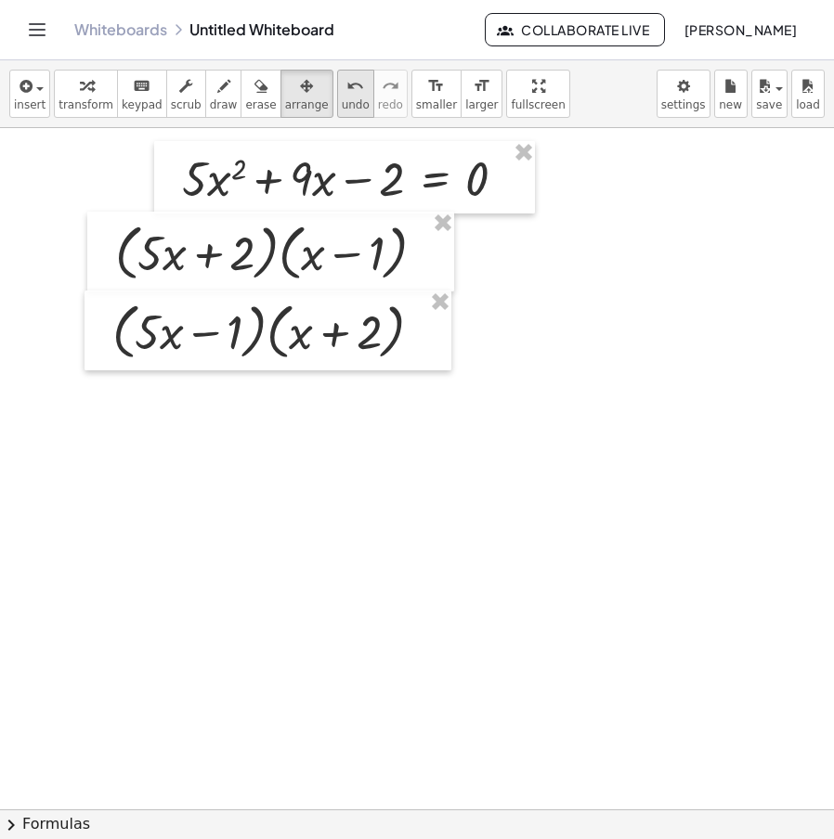 The height and width of the screenshot is (839, 834). I want to click on span: draw, so click(224, 105).